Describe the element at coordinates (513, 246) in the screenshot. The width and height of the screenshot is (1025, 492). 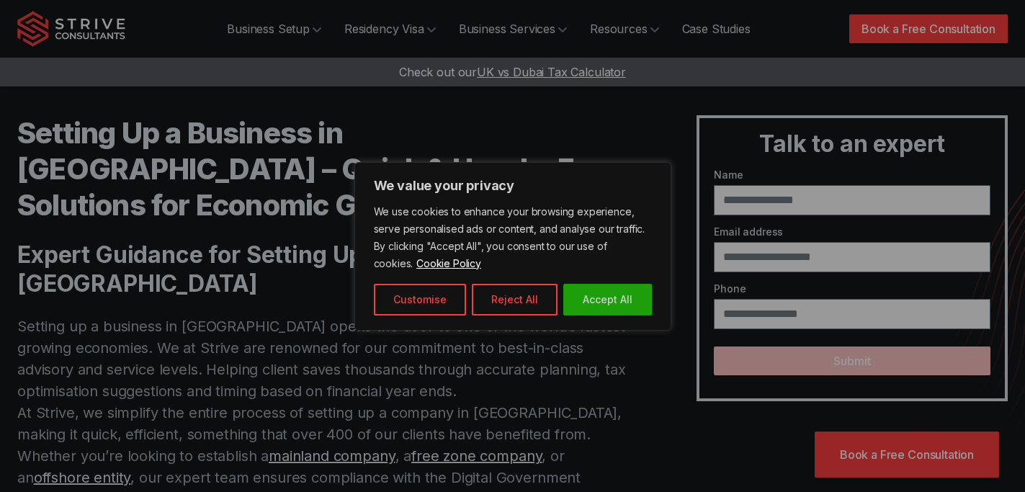
I see `div: We value your privacy` at that location.